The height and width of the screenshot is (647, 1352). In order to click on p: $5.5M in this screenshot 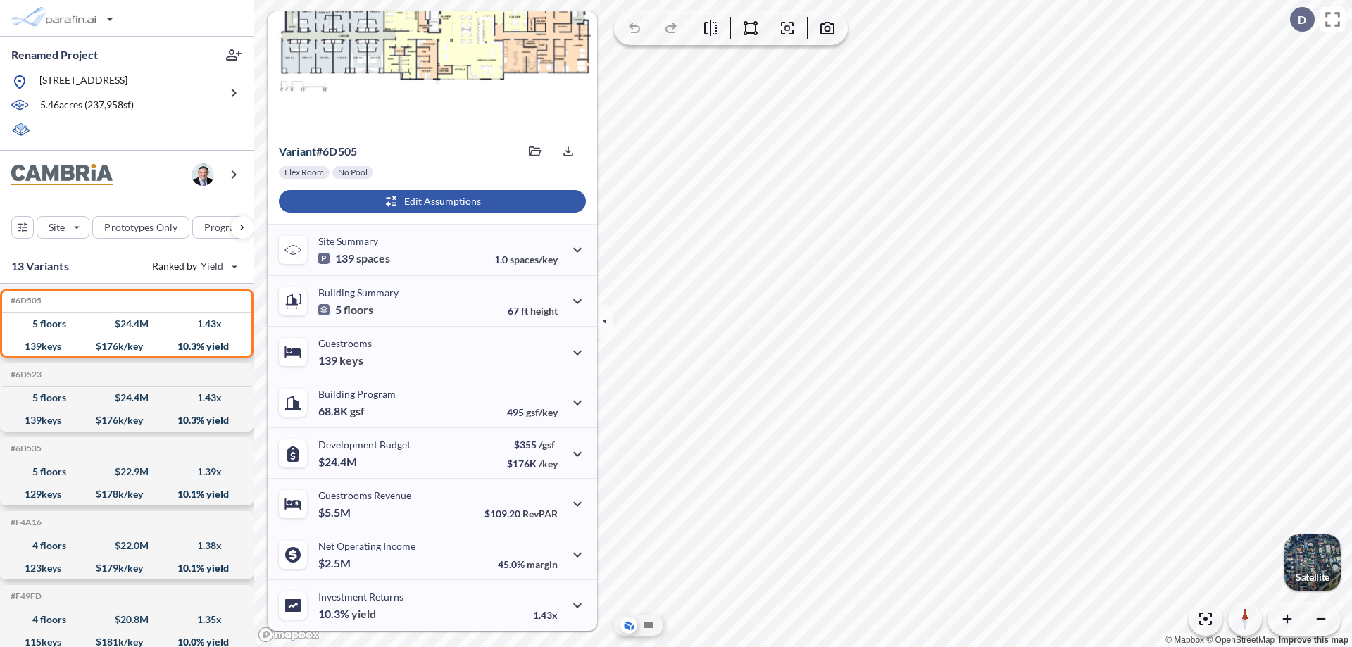, I will do `click(335, 513)`.